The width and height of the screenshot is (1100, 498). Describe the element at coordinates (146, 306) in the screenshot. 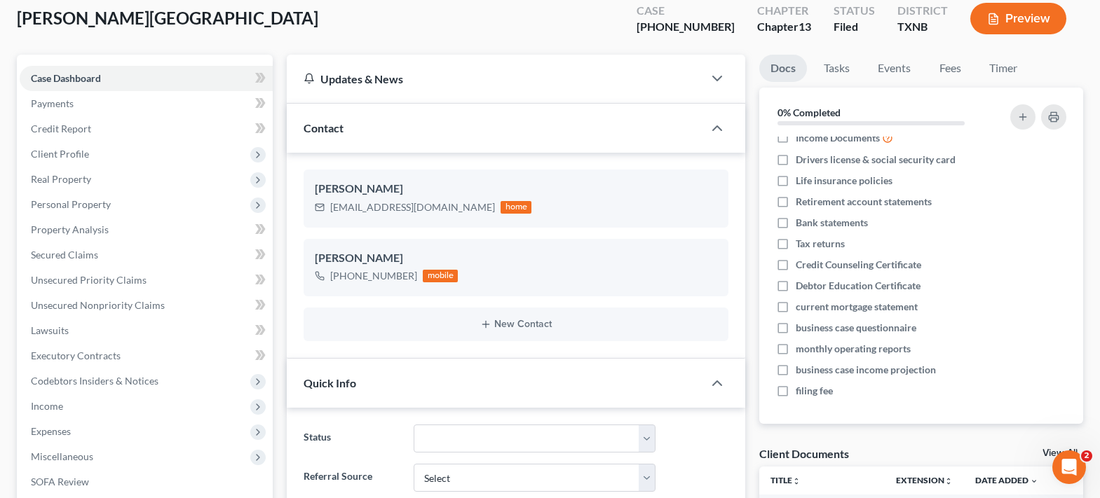

I see `a: Unsecured Nonpriority Claims` at that location.